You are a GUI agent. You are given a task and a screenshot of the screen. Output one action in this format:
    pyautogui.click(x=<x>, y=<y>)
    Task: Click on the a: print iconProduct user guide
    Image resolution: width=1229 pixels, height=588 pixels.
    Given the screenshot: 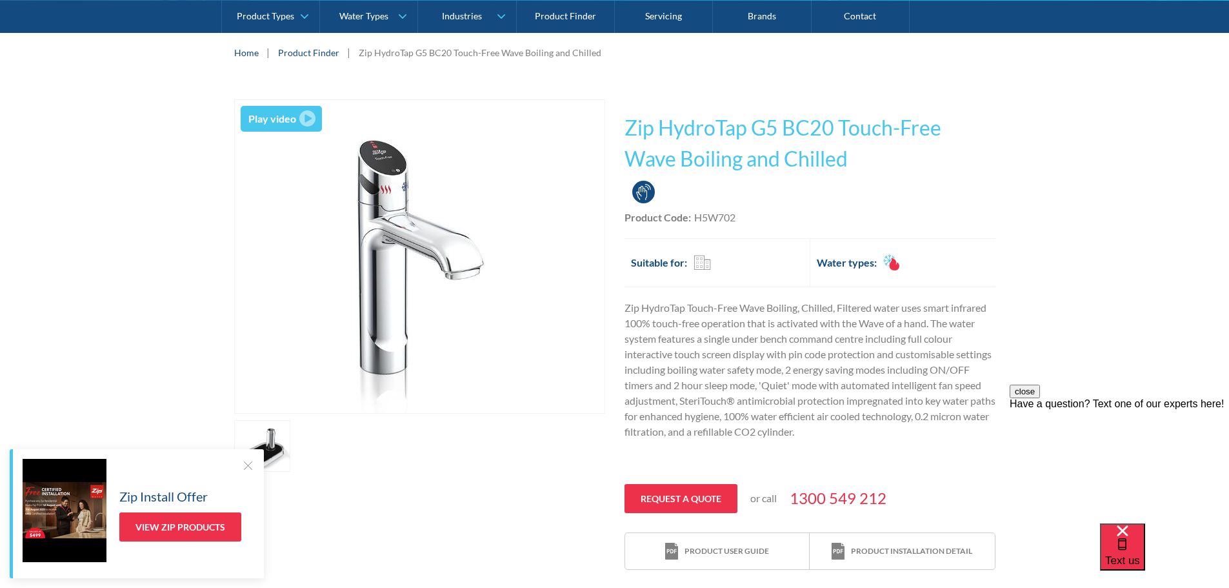 What is the action you would take?
    pyautogui.click(x=717, y=551)
    